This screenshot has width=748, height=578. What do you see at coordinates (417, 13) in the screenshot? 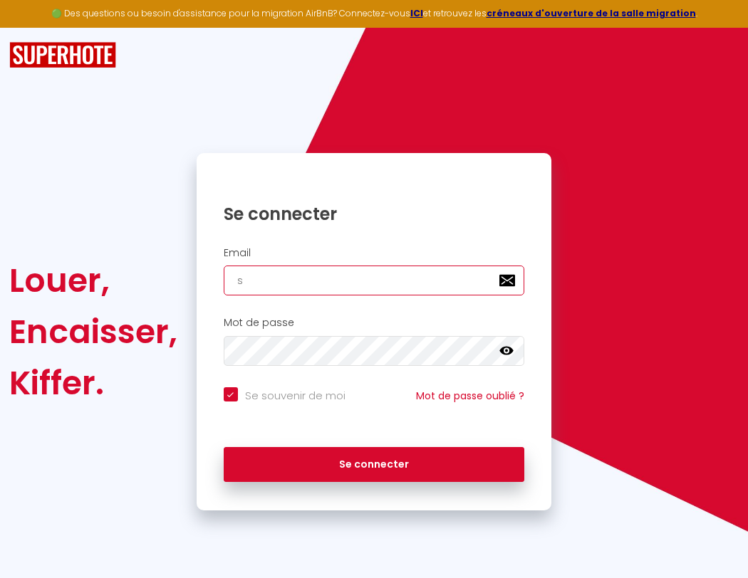
I see `strong: ICI` at bounding box center [417, 13].